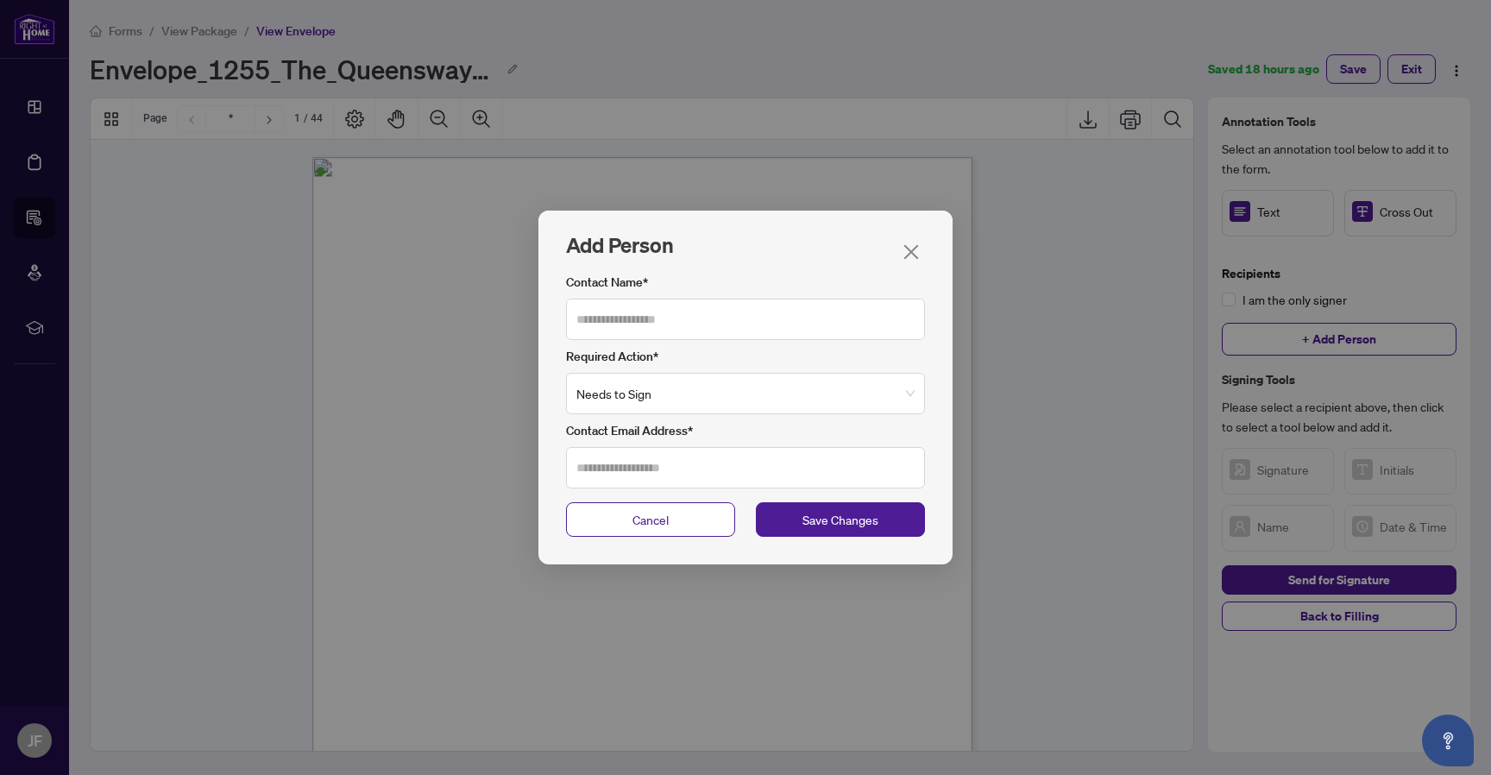 This screenshot has width=1491, height=775. What do you see at coordinates (1447, 740) in the screenshot?
I see `button: Open asap` at bounding box center [1447, 740].